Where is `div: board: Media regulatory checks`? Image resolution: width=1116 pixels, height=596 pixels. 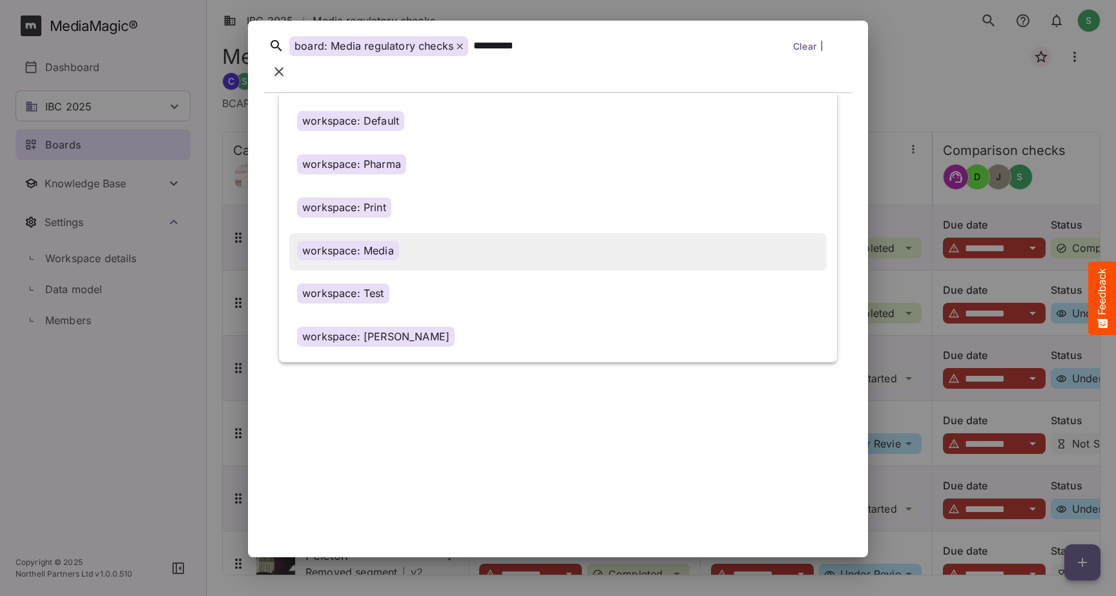
div: board: Media regulatory checks is located at coordinates (378, 46).